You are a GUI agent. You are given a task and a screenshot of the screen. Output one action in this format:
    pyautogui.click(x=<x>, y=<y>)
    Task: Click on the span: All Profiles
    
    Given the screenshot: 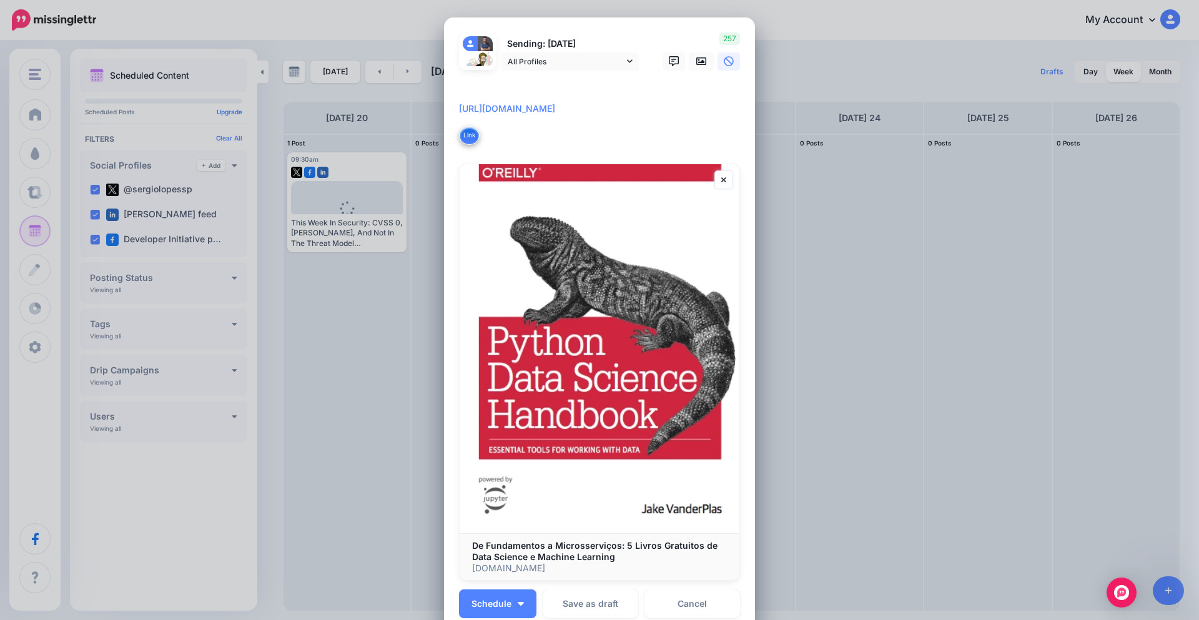 What is the action you would take?
    pyautogui.click(x=566, y=61)
    